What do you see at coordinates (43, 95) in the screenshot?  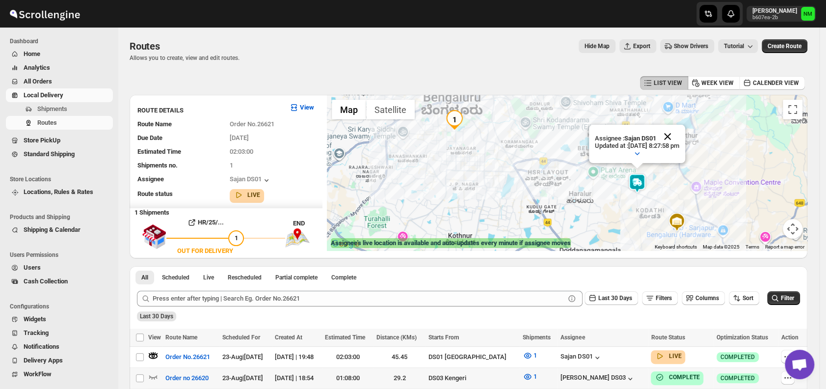 I see `span: Local Delivery` at bounding box center [43, 95].